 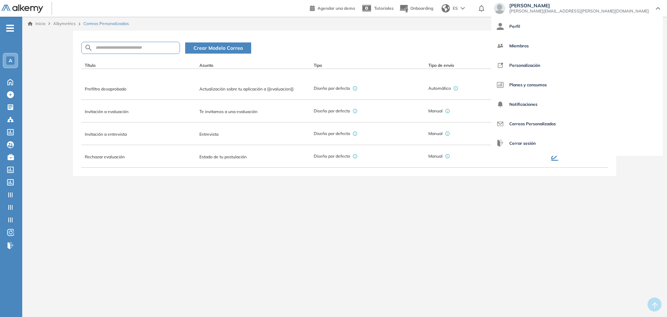 I want to click on span: Te invitamos a una evaluación, so click(x=228, y=111).